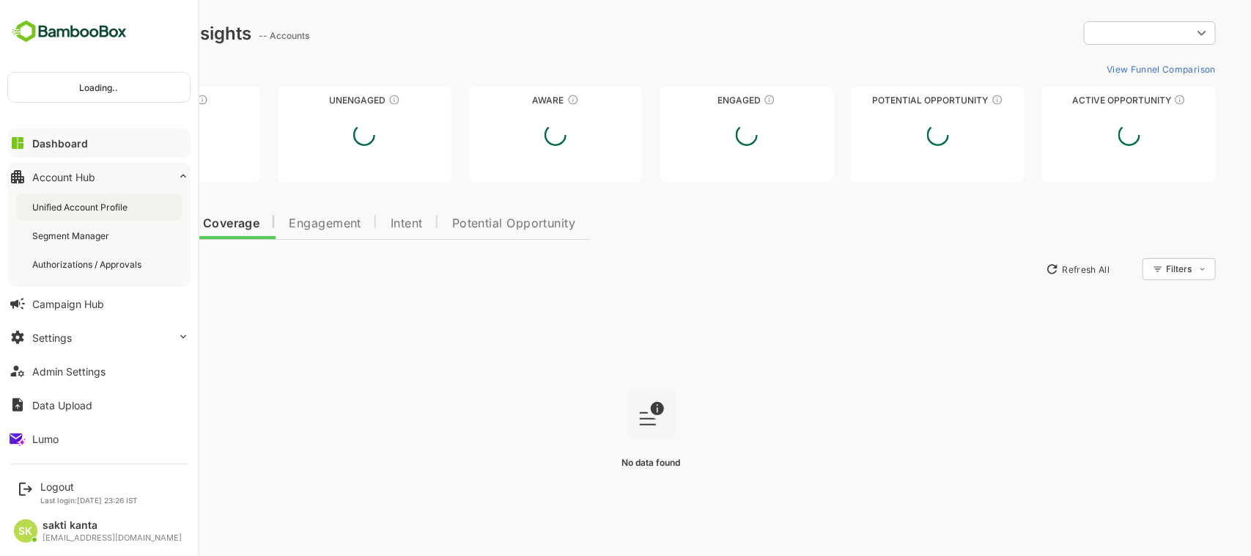  What do you see at coordinates (45, 438) in the screenshot?
I see `div: Lumo` at bounding box center [45, 438].